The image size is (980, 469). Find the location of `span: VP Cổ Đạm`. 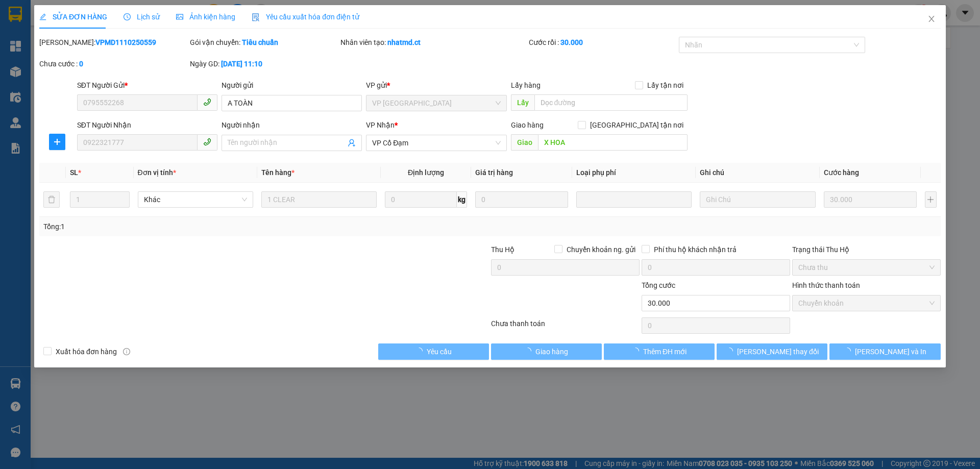

span: VP Cổ Đạm is located at coordinates (436, 143).